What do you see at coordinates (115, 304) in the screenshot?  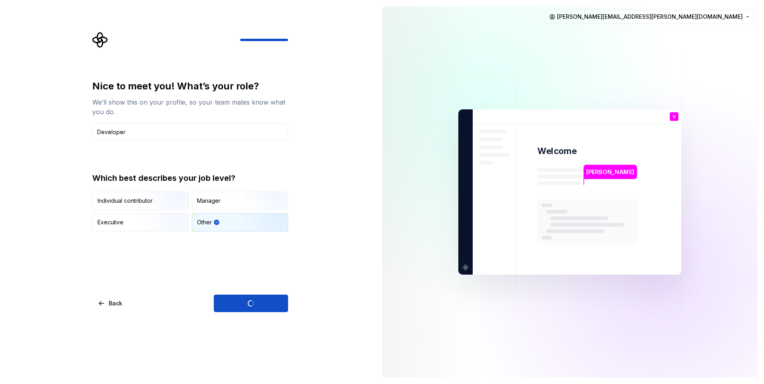 I see `span: Back` at bounding box center [115, 304].